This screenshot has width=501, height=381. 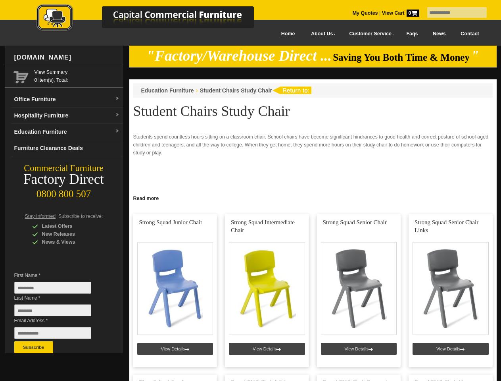 I want to click on a: Education Furnituredropdown, so click(x=67, y=132).